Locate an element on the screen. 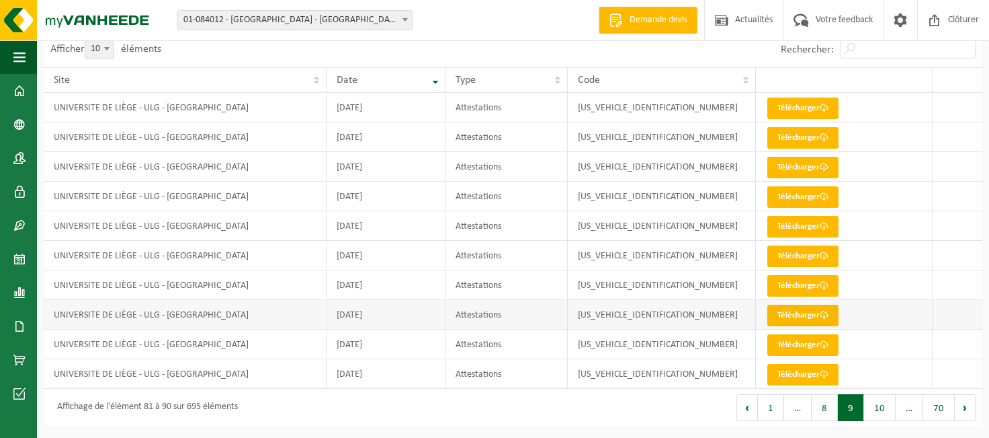 This screenshot has height=438, width=989. span: Demande devis is located at coordinates (659, 20).